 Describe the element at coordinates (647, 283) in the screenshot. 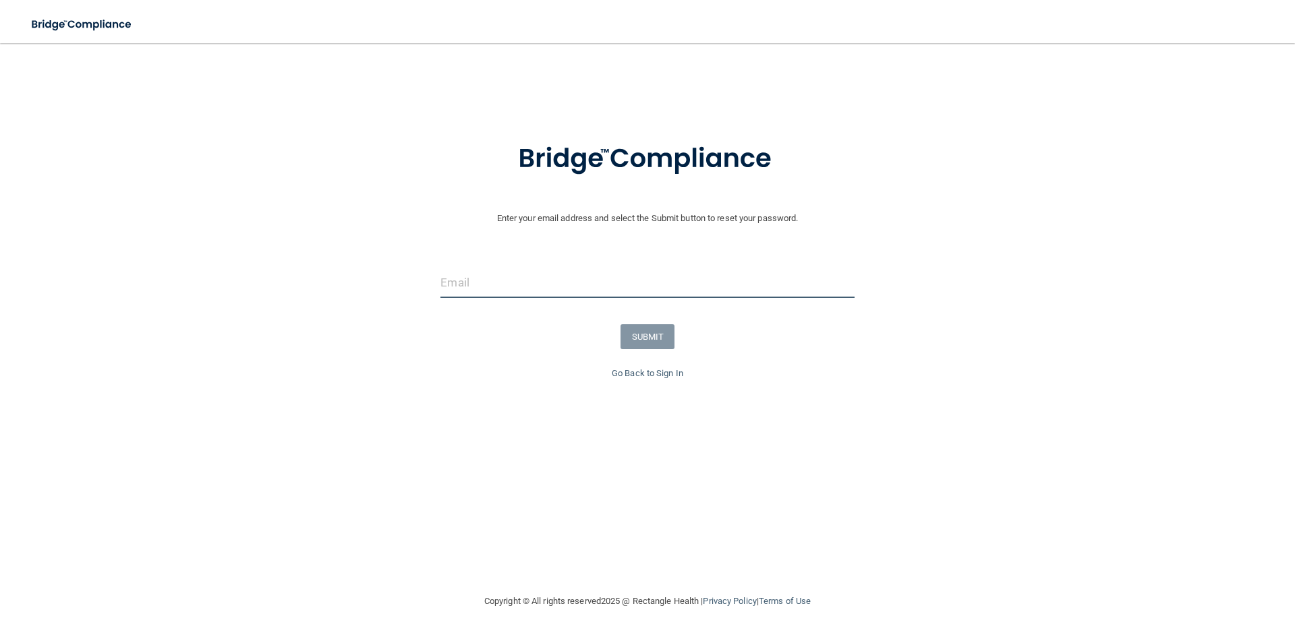

I see `input: Email` at that location.